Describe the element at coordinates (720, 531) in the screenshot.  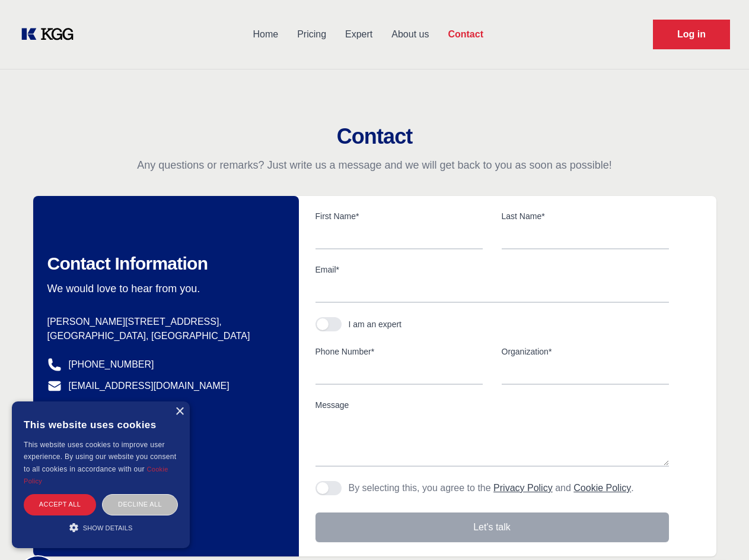
I see `div: Chat Widget` at that location.